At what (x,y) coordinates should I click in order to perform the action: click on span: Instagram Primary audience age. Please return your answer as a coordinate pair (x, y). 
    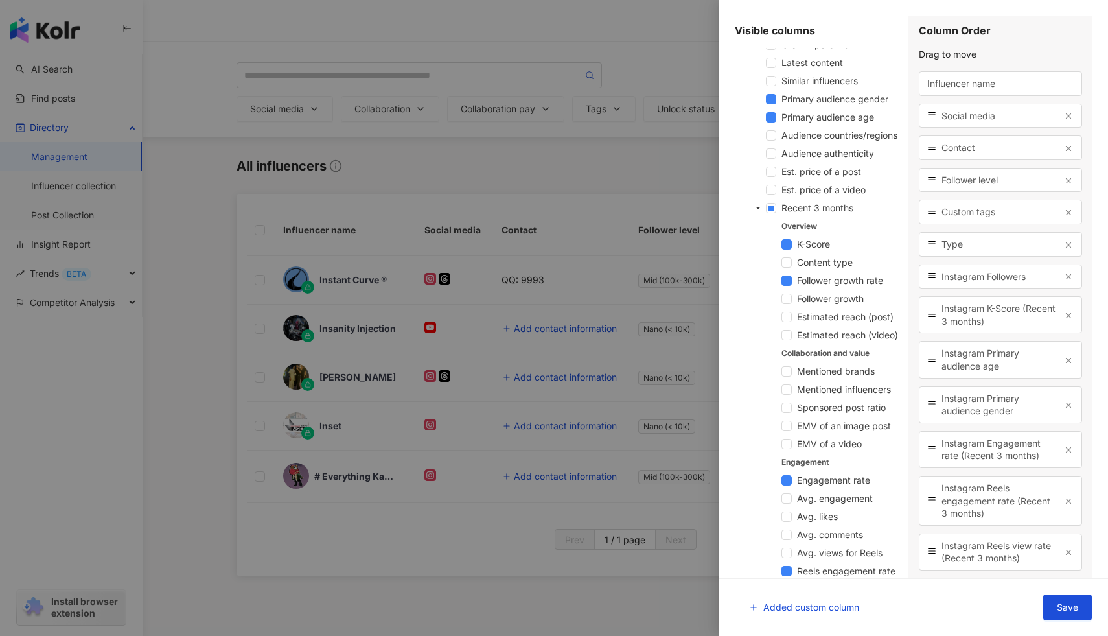
    Looking at the image, I should click on (1000, 359).